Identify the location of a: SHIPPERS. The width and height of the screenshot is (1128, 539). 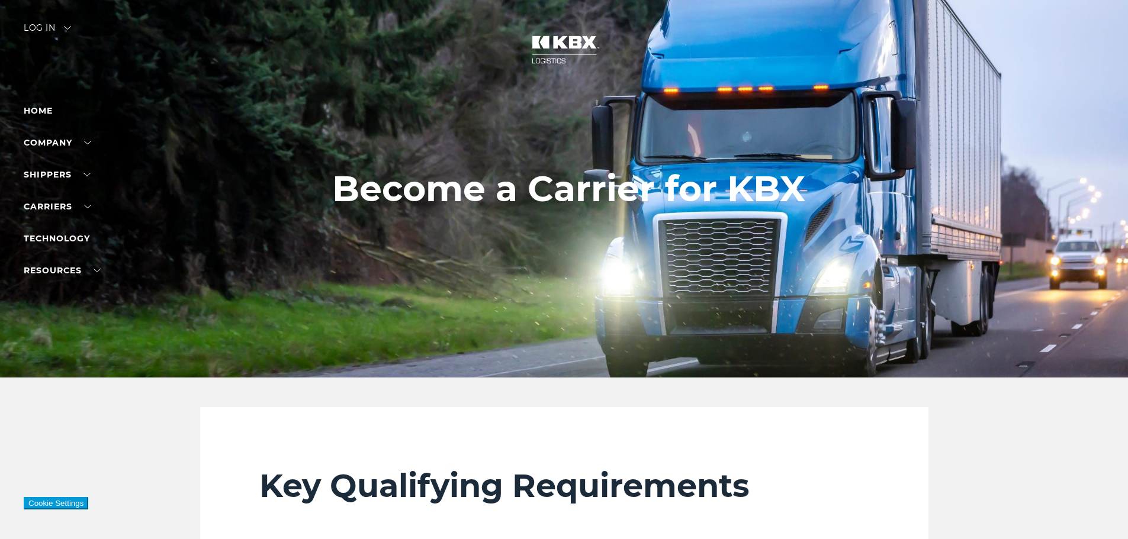
(57, 175).